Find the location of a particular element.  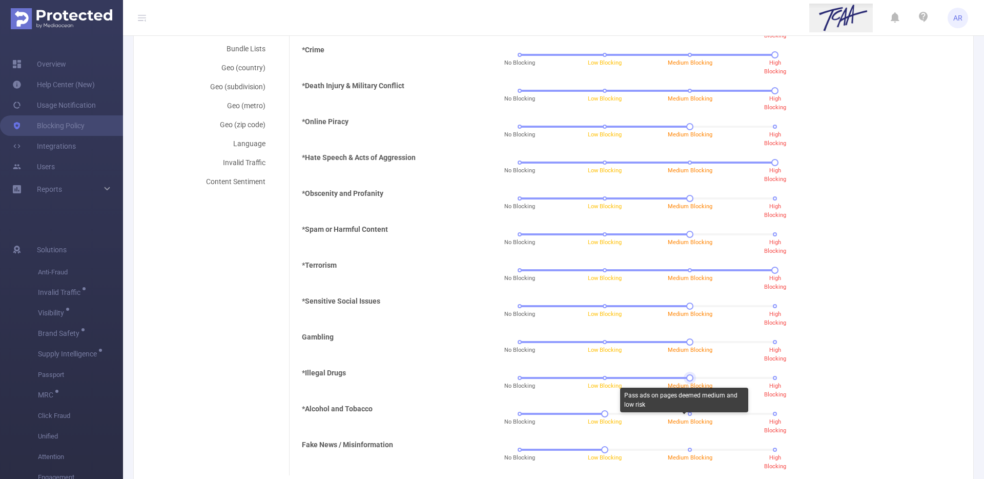

div: Pass ads on pages deemed medium and low risk is located at coordinates (684, 400).